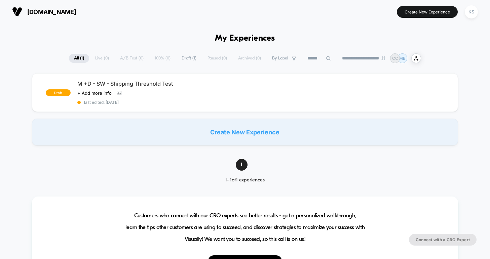  I want to click on button: Create New Experience, so click(427, 12).